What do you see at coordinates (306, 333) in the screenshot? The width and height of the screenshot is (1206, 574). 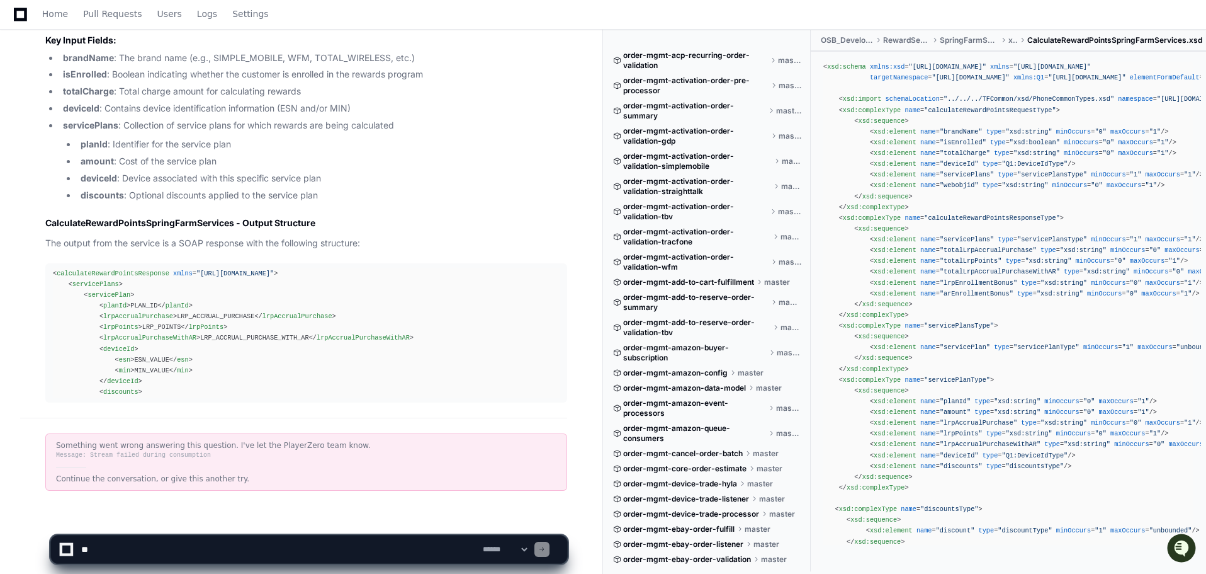 I see `div: PLAN_ID LRP_ACCRUAL_PURCHASE LRP_POINTS LRP_ACCRUAL_PURCHASE_WITH_AR ESN_VALUE MIN_VALUE` at bounding box center [306, 333].